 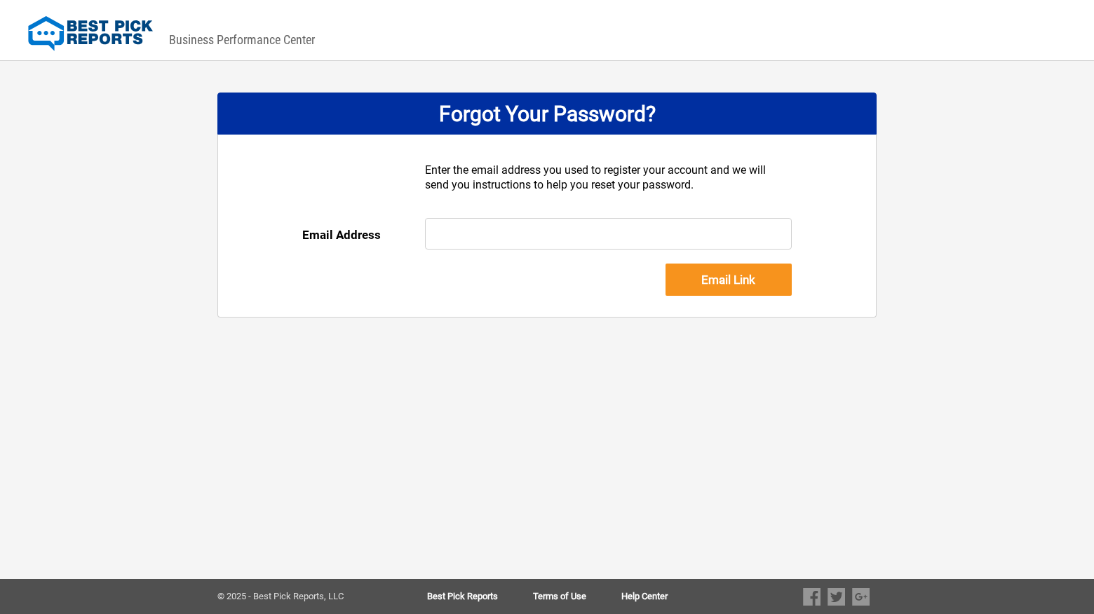 I want to click on div: © 2025 - Best Pick Reports, LLC, so click(x=299, y=597).